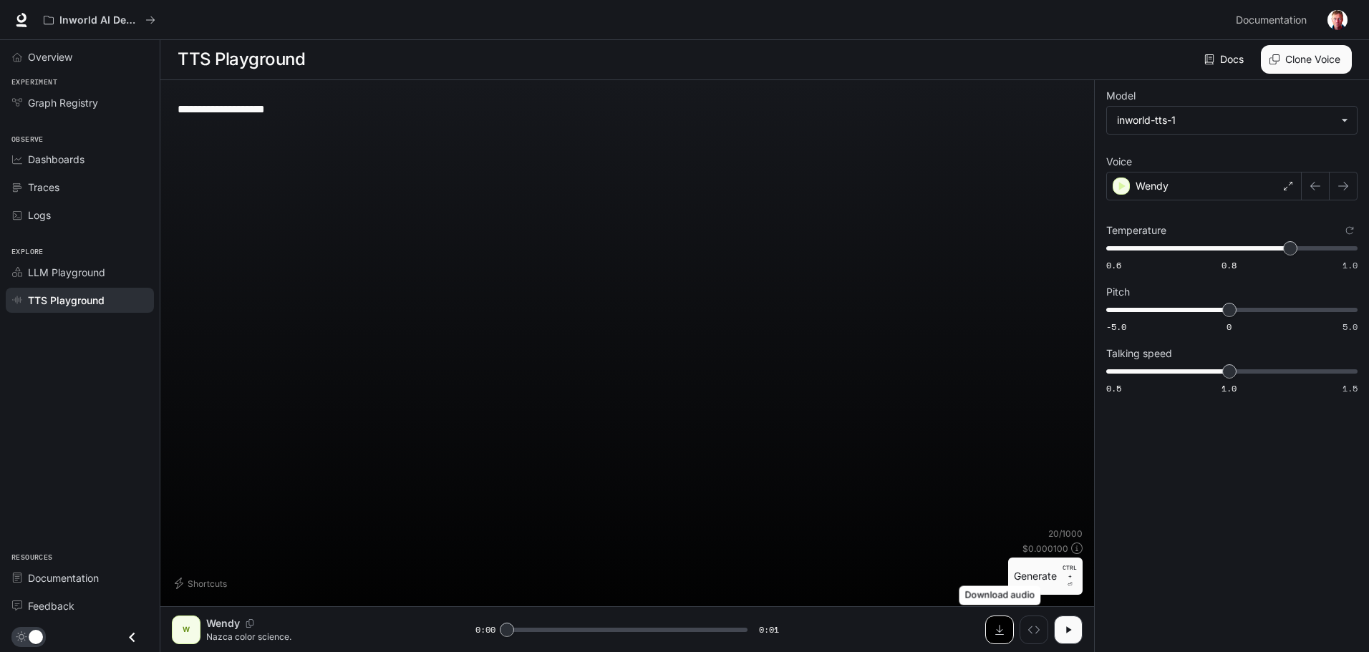 The width and height of the screenshot is (1369, 652). I want to click on a: LLM Playground, so click(79, 272).